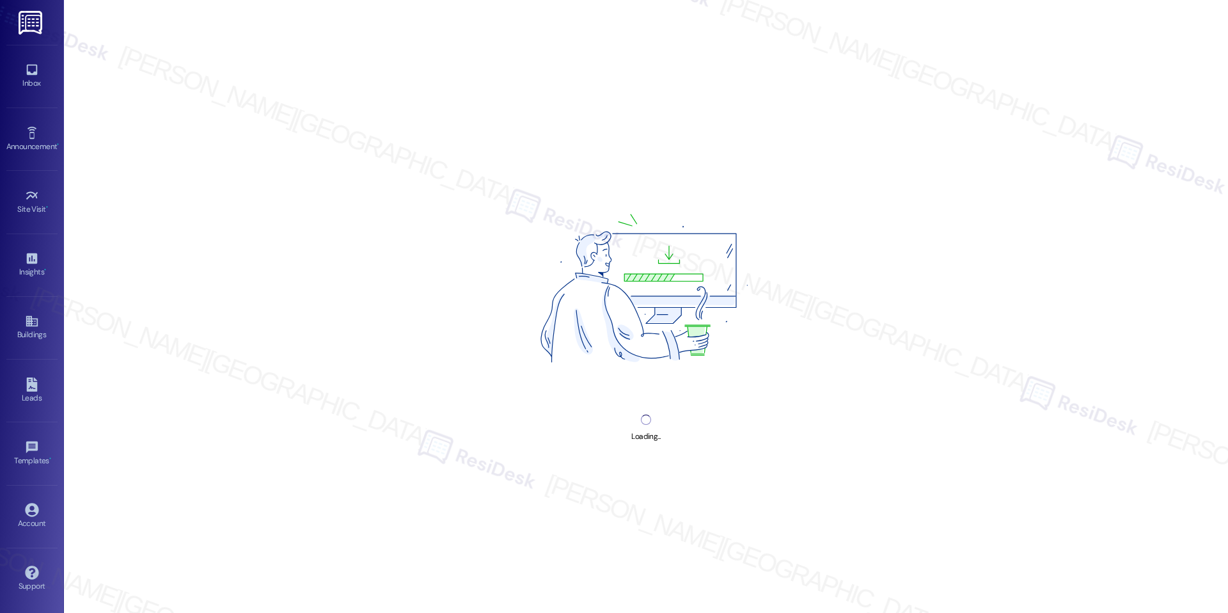 This screenshot has width=1228, height=613. I want to click on a: Leads, so click(32, 391).